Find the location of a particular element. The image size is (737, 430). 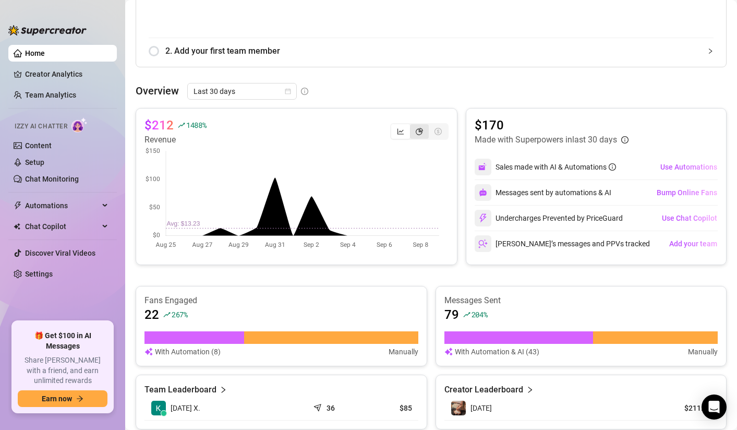

a: Home is located at coordinates (35, 53).